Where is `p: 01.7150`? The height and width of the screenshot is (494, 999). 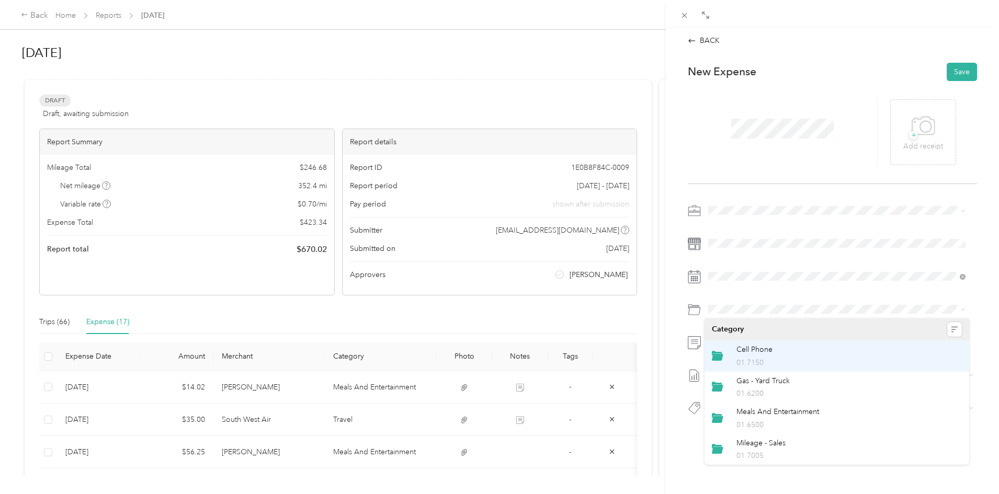
p: 01.7150 is located at coordinates (849, 362).